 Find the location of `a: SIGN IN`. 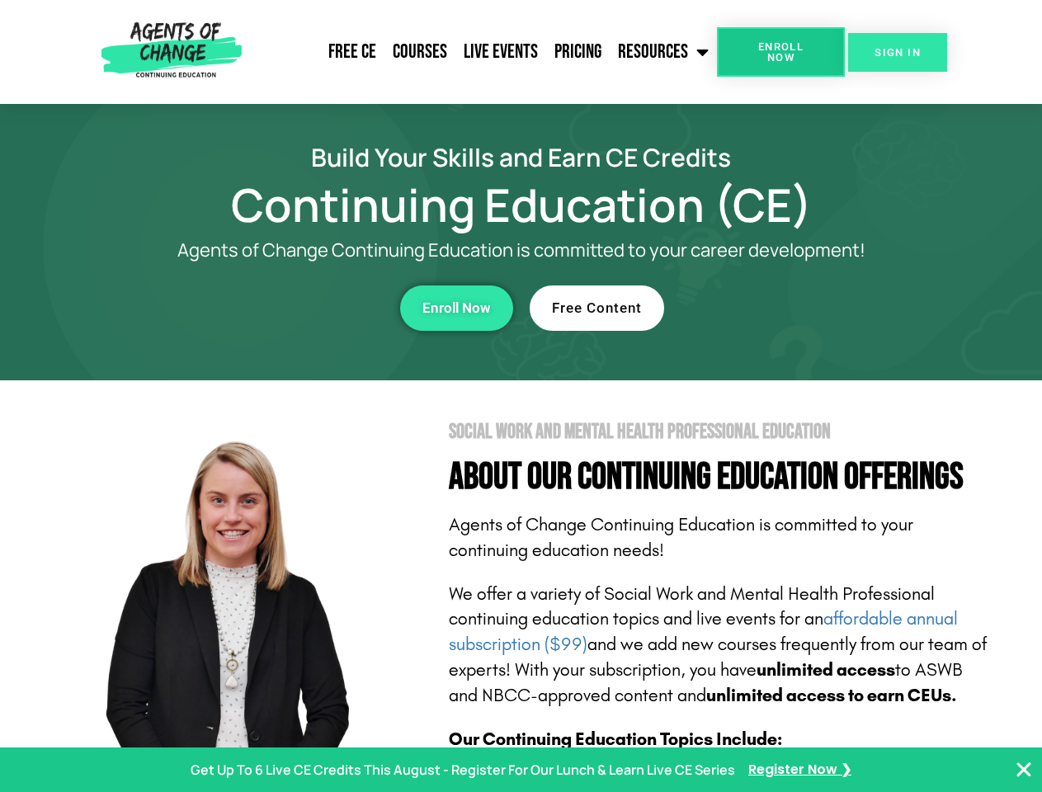

a: SIGN IN is located at coordinates (897, 52).